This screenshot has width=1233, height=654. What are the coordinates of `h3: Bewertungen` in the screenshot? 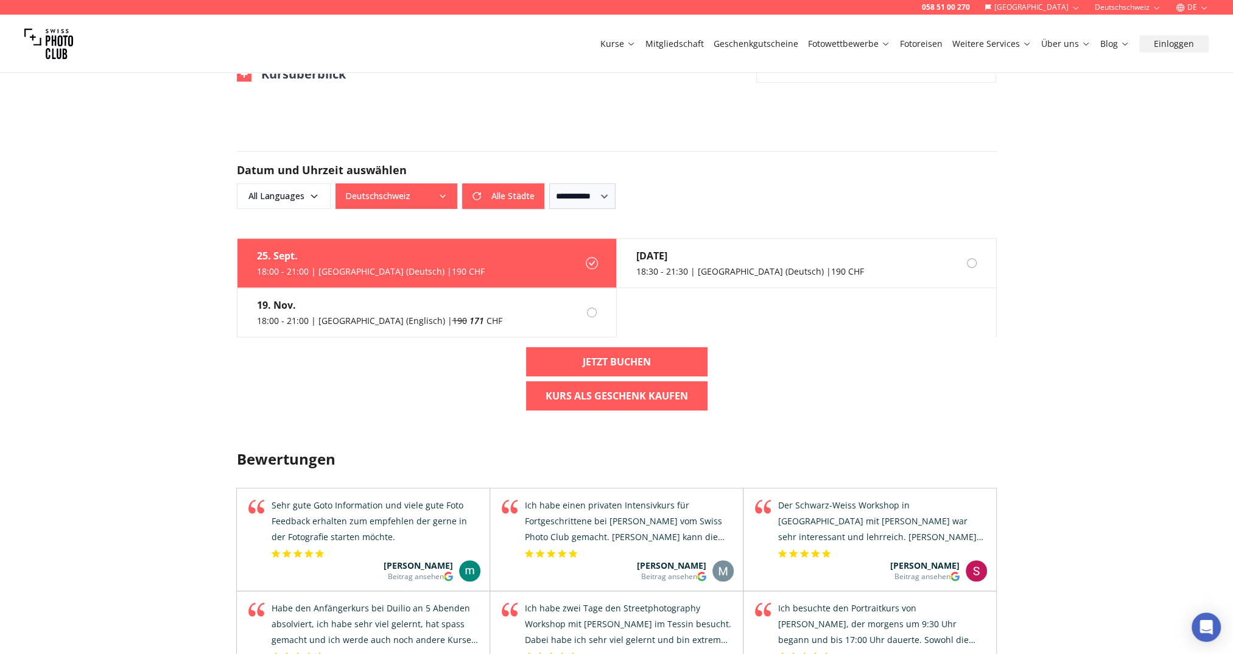 It's located at (617, 459).